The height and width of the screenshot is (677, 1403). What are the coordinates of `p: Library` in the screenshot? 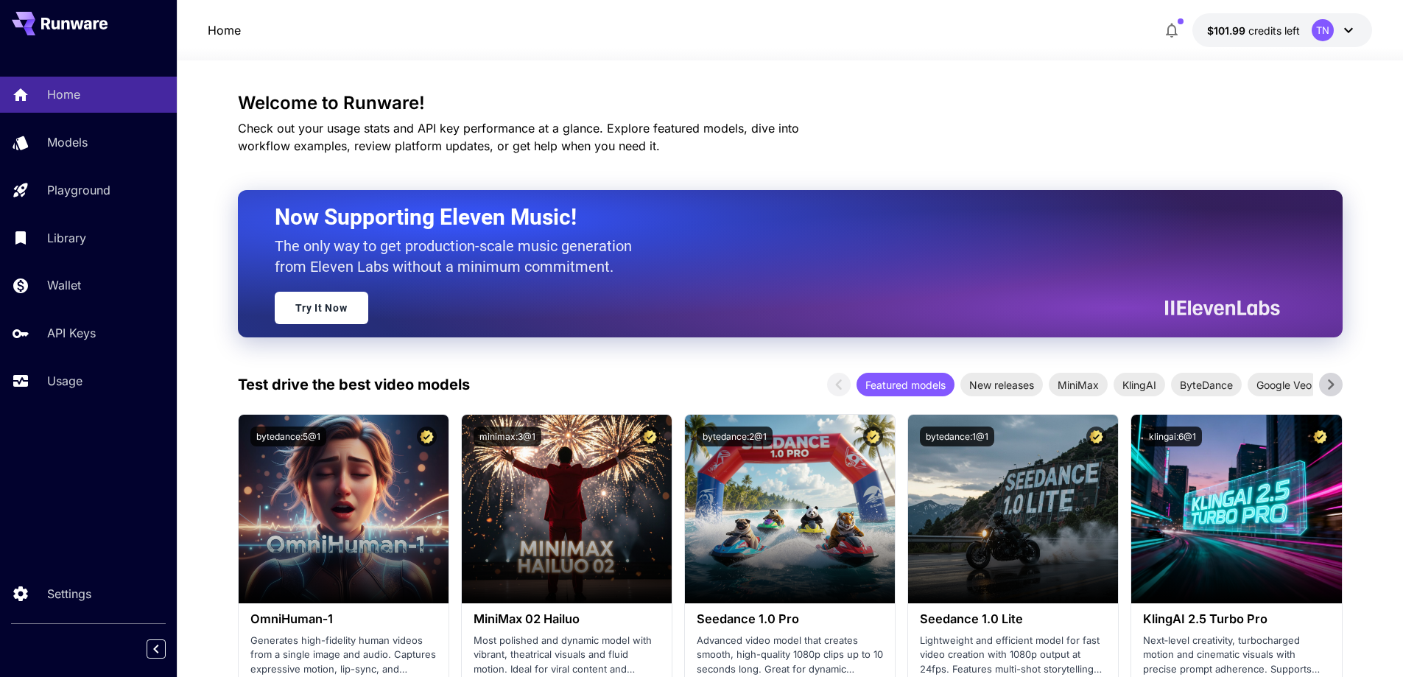 It's located at (66, 238).